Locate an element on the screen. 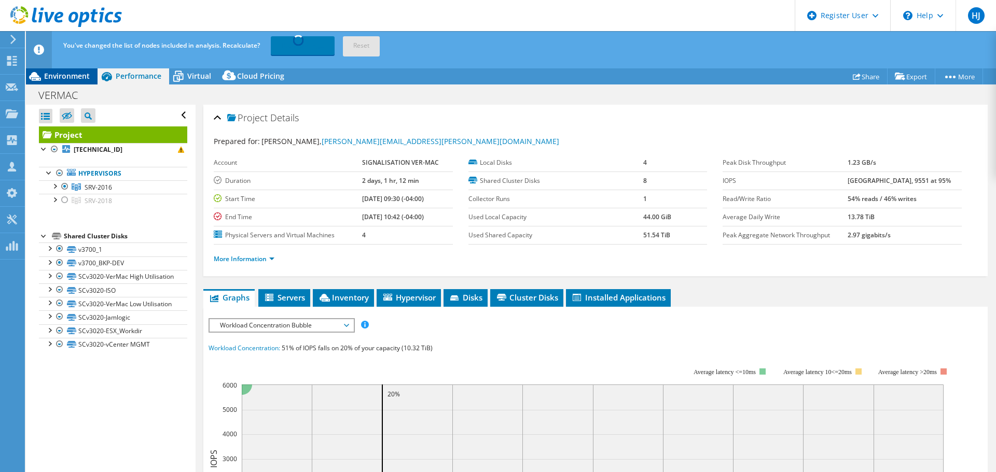 The height and width of the screenshot is (472, 996). label: IOPS is located at coordinates (785, 181).